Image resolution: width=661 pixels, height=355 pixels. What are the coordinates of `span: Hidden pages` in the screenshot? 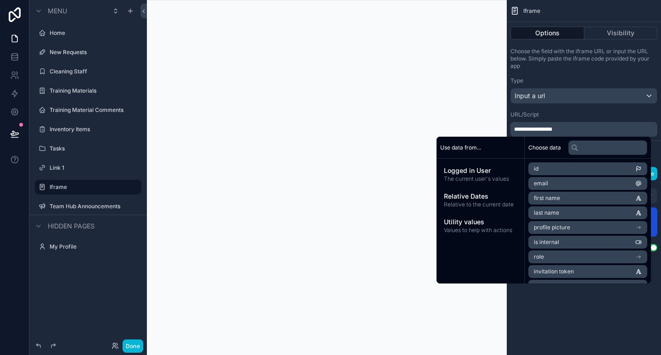 It's located at (71, 226).